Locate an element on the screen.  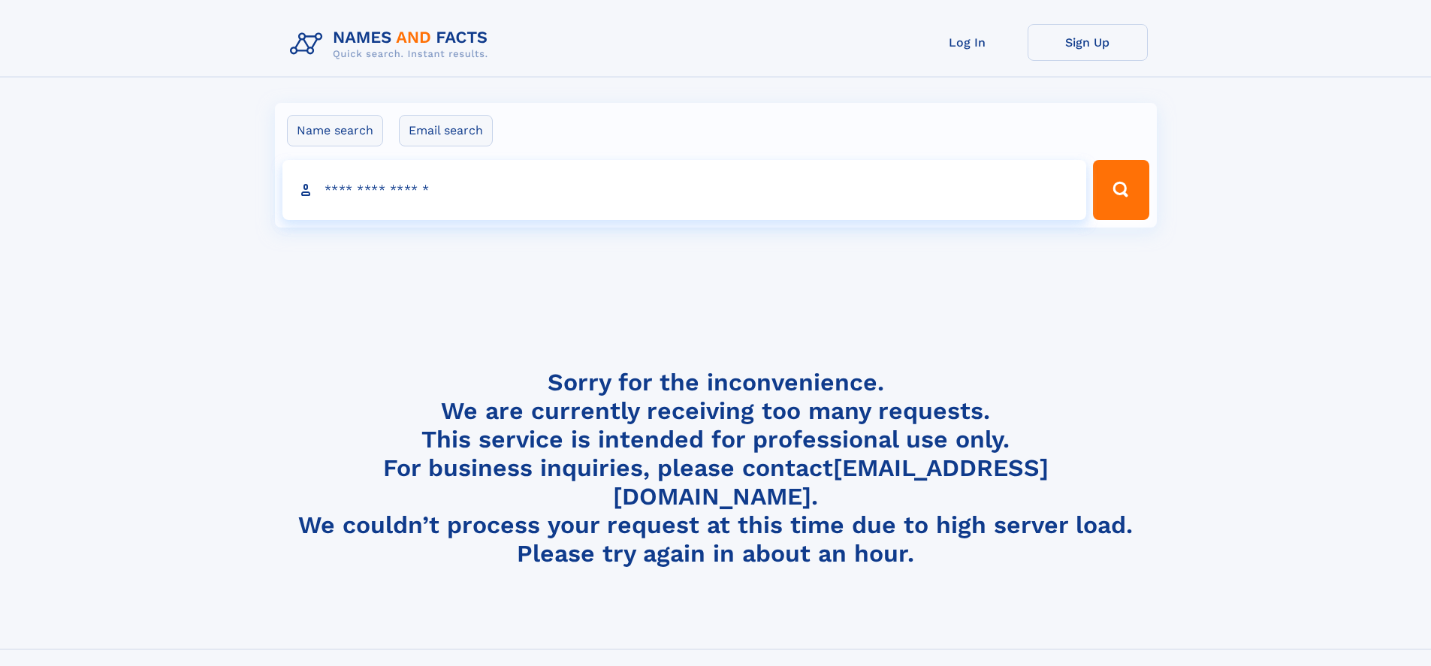
label: Email search is located at coordinates (445, 131).